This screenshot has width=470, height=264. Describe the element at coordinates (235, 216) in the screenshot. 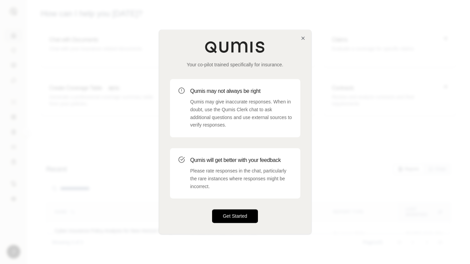

I see `button: Get Started` at that location.